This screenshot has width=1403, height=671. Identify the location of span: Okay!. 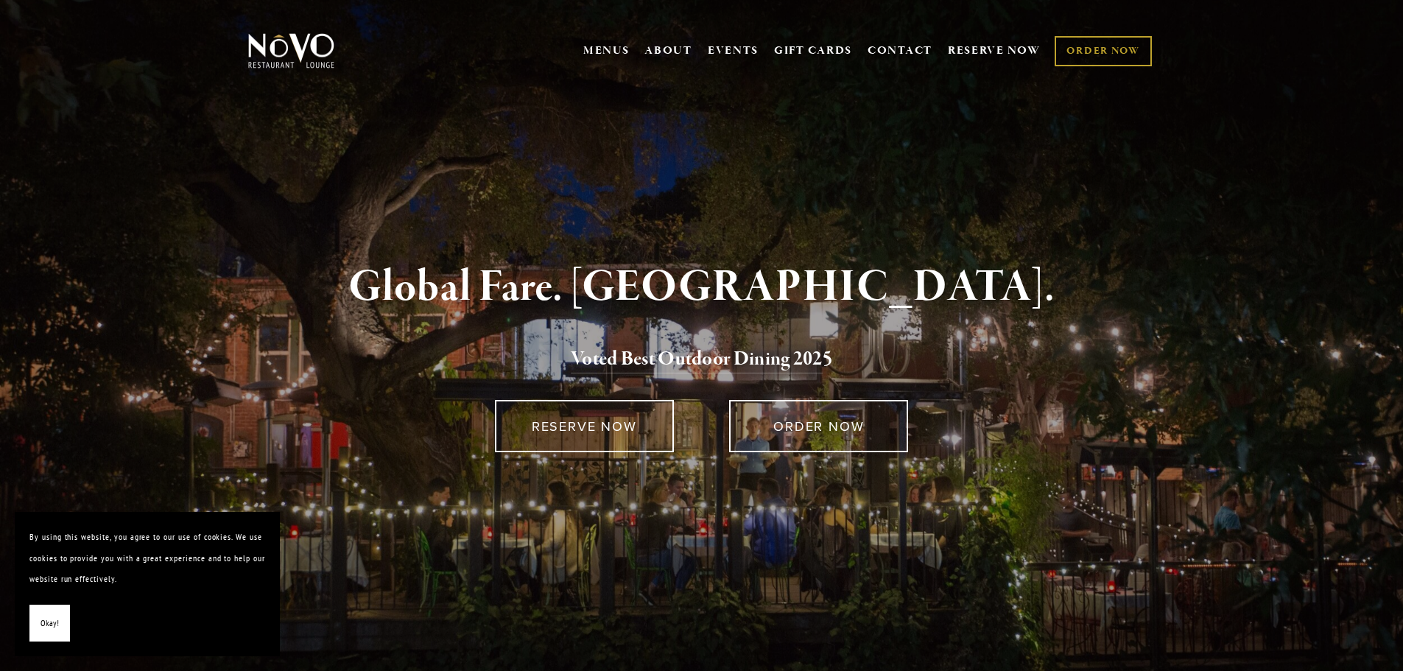
(49, 623).